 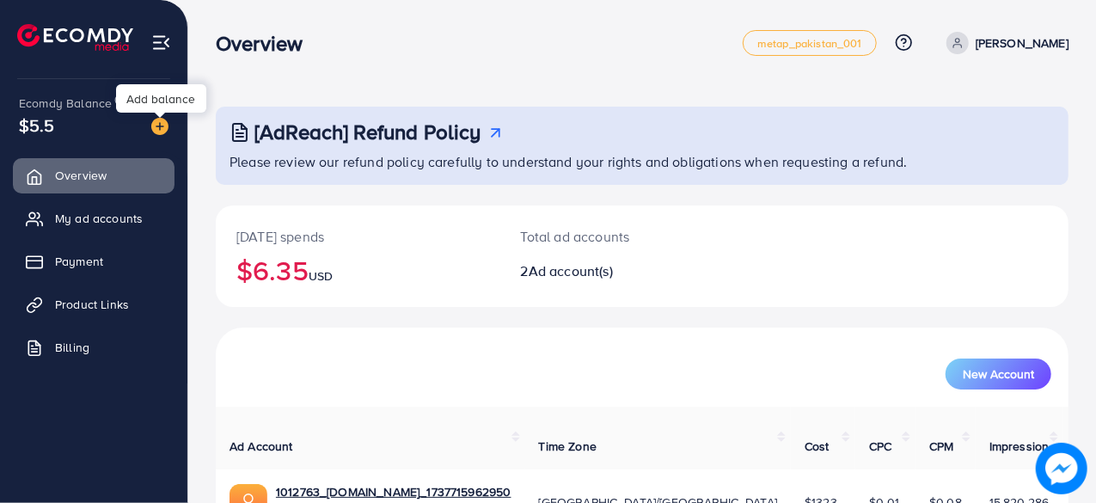 What do you see at coordinates (998, 374) in the screenshot?
I see `span: New Account` at bounding box center [998, 374].